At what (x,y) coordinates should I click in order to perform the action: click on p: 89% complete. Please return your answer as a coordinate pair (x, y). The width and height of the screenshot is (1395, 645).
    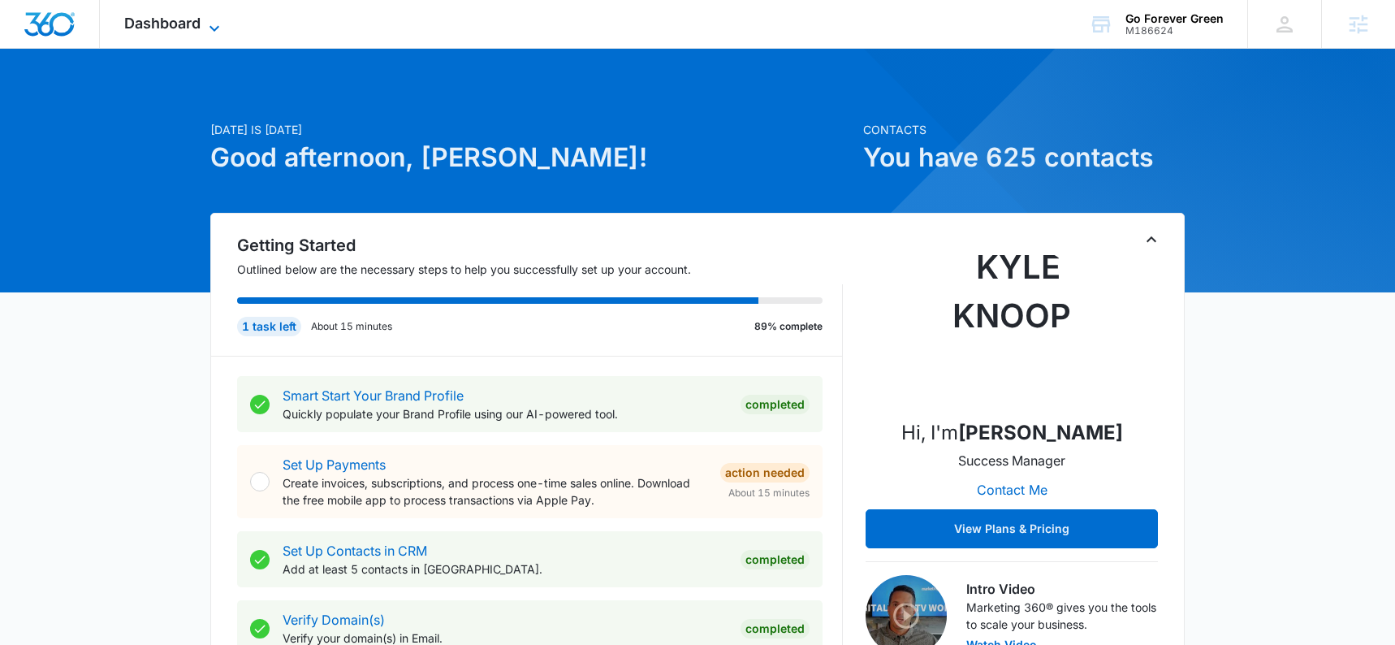
    Looking at the image, I should click on (788, 326).